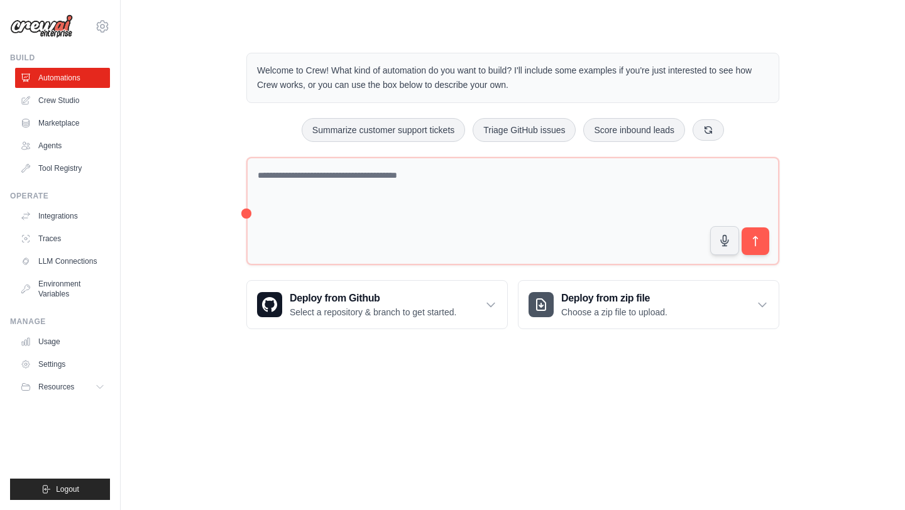 The image size is (905, 510). Describe the element at coordinates (62, 216) in the screenshot. I see `a: Integrations` at that location.